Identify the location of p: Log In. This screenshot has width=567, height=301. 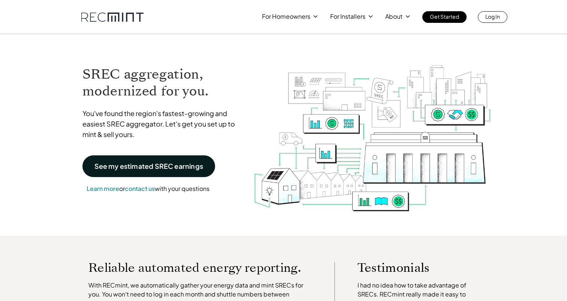
(493, 16).